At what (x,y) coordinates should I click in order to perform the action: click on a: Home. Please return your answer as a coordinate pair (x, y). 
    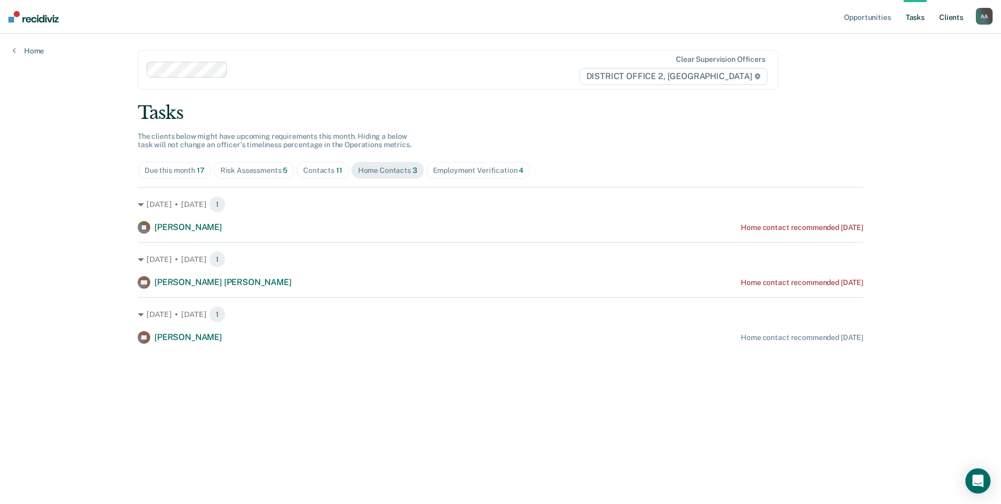
    Looking at the image, I should click on (28, 51).